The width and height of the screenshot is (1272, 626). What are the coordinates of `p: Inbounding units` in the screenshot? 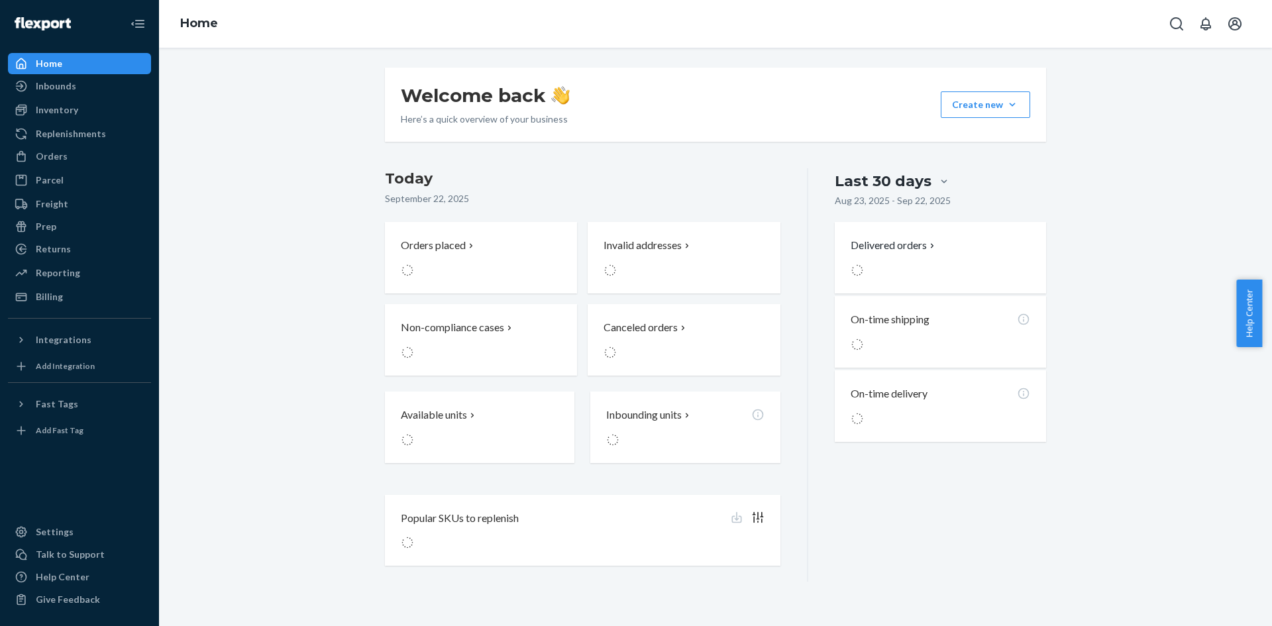 It's located at (644, 415).